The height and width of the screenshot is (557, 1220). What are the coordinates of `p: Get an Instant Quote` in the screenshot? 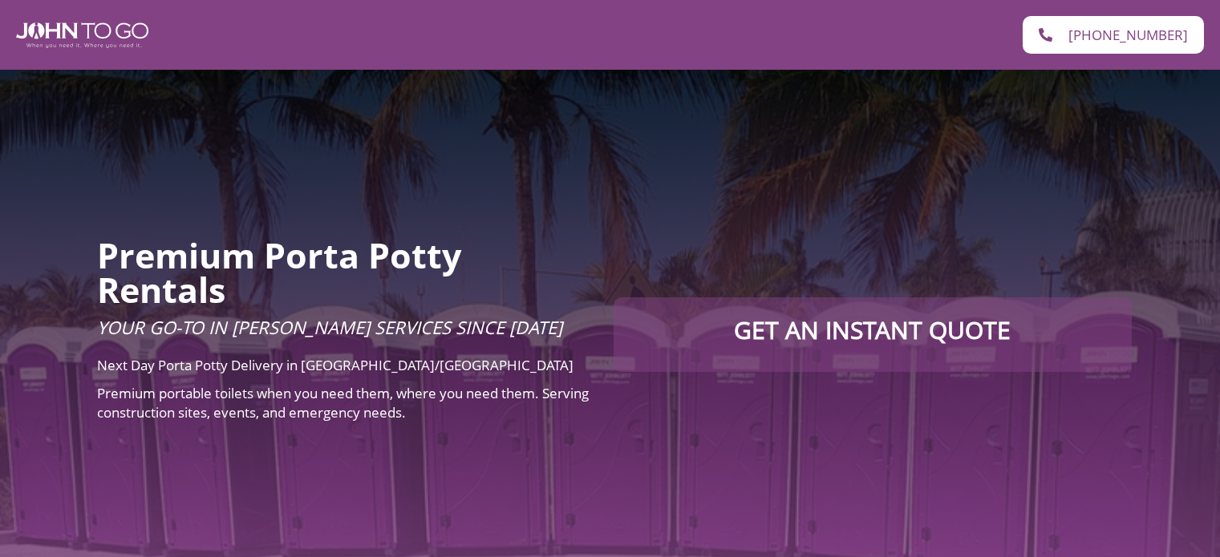 It's located at (872, 330).